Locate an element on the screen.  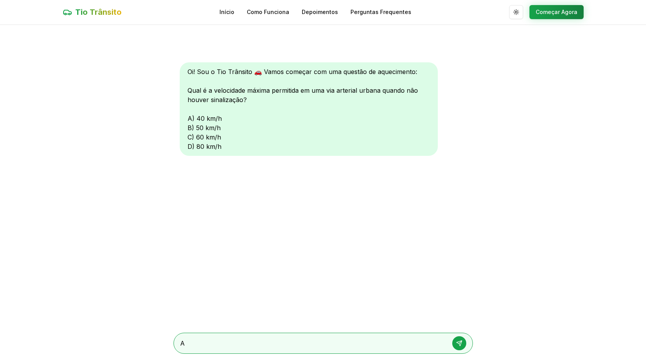
div: Oi! Sou o Tio Trânsito 🚗 Vamos começar com uma questão de aquecimento: Qual é a velocidade máxima... is located at coordinates (309, 109).